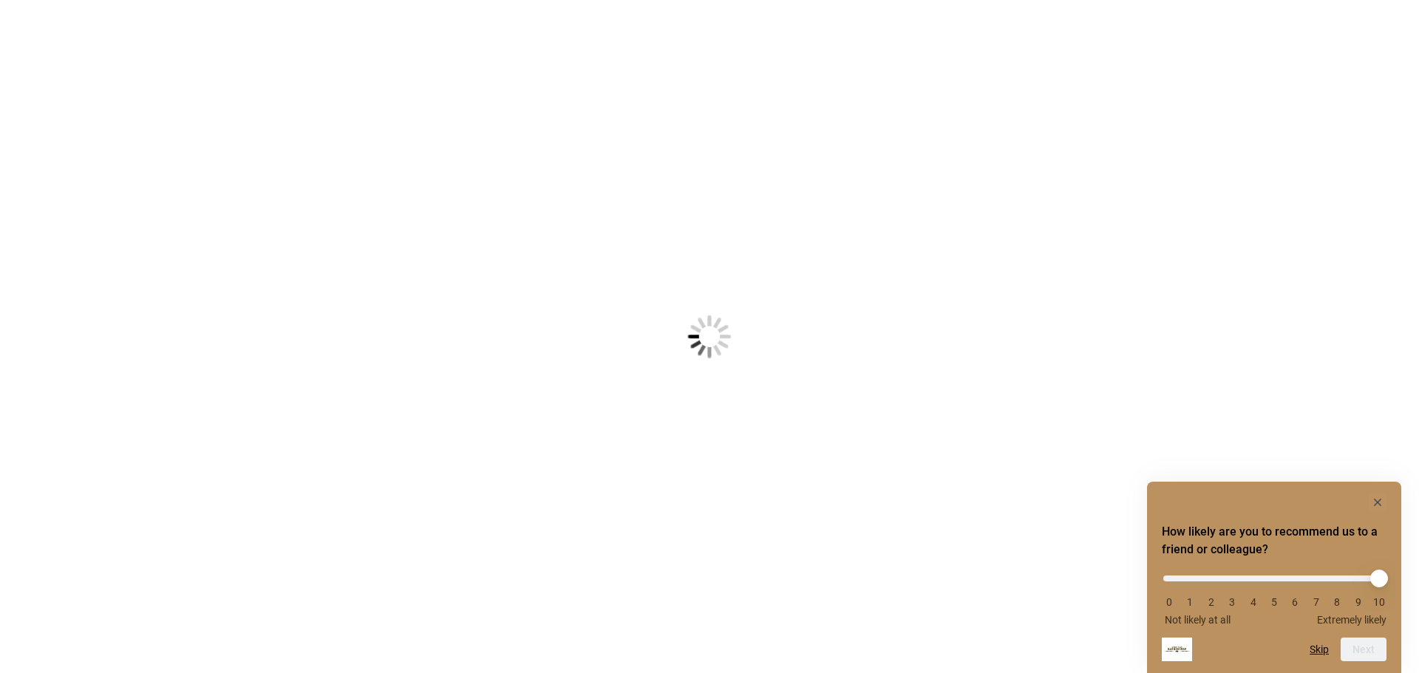 Image resolution: width=1419 pixels, height=673 pixels. I want to click on li: 7, so click(1316, 602).